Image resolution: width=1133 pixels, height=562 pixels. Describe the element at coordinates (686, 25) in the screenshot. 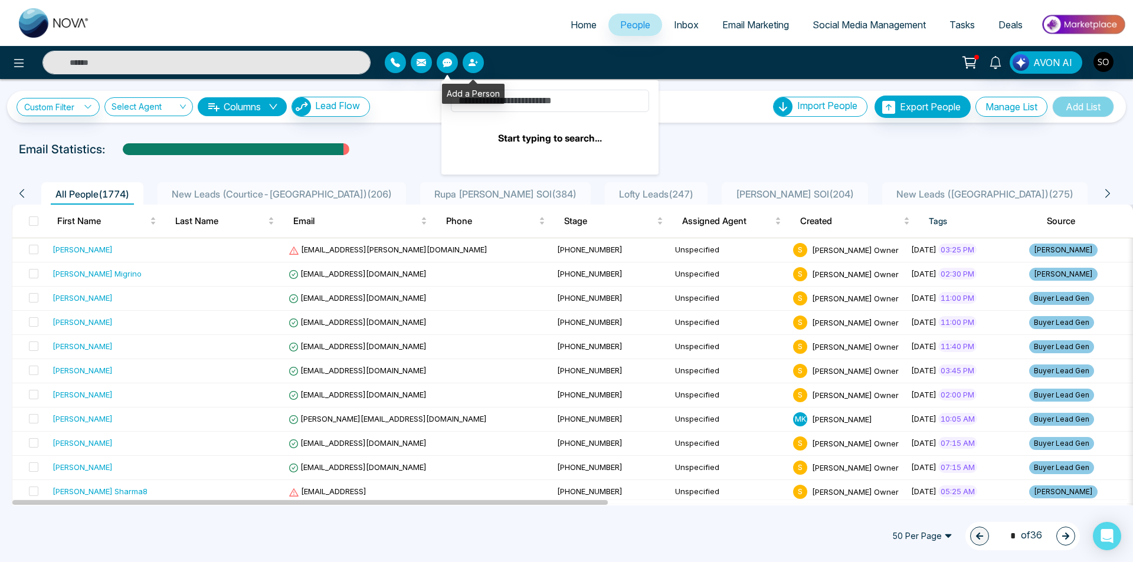

I see `a: Inbox` at that location.